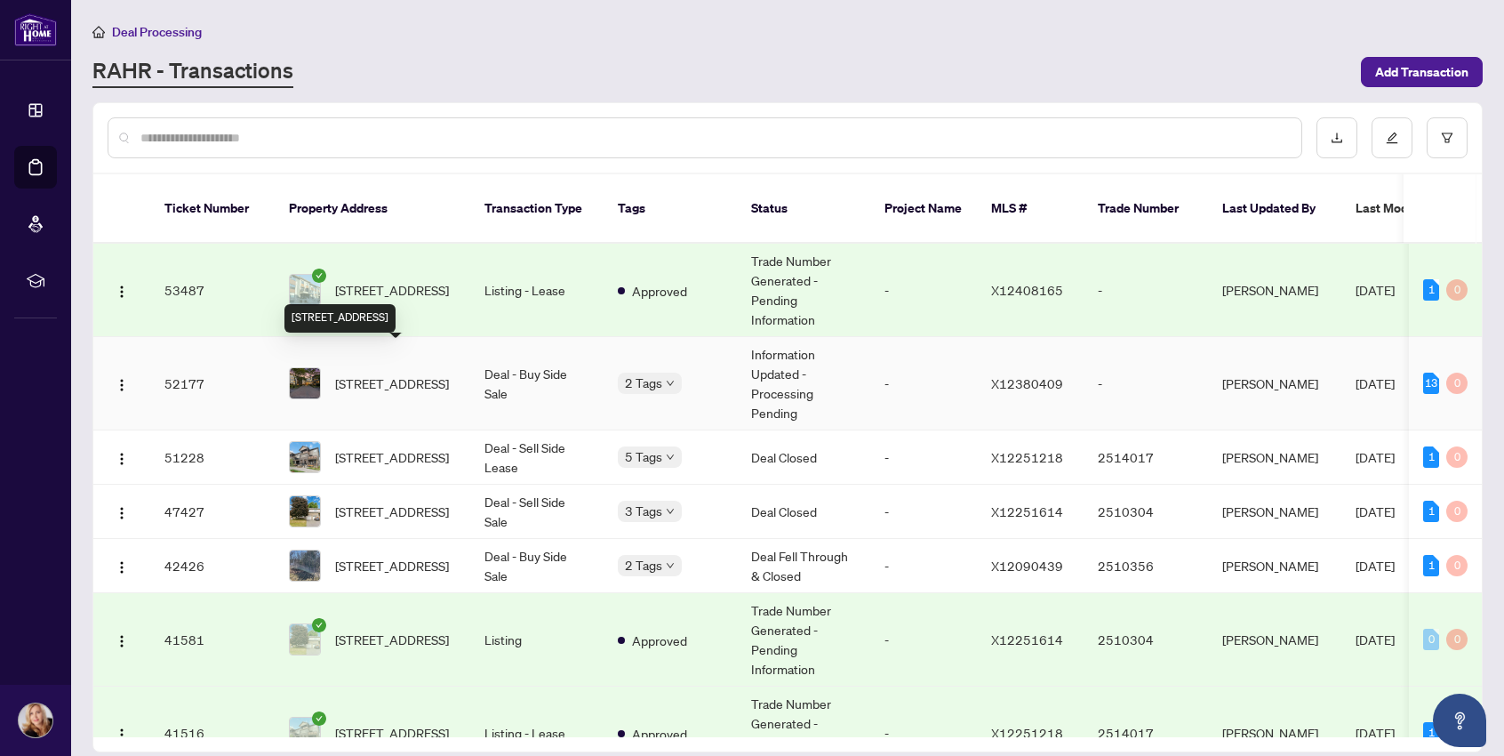  I want to click on td: Listing - Lease, so click(537, 290).